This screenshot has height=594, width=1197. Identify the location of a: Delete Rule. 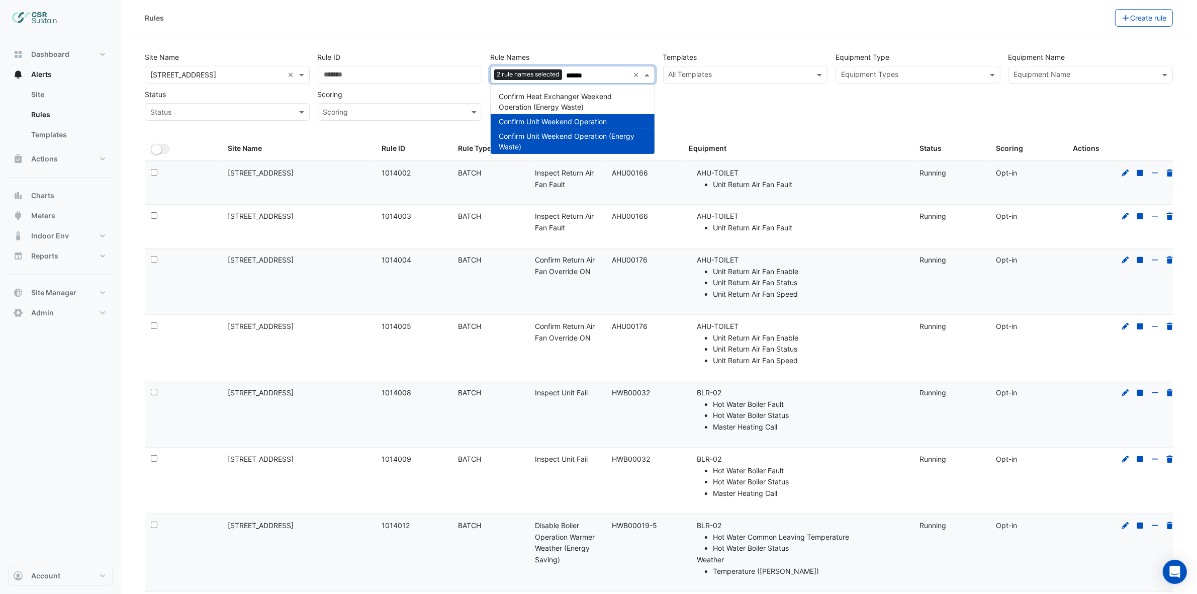
(1170, 172).